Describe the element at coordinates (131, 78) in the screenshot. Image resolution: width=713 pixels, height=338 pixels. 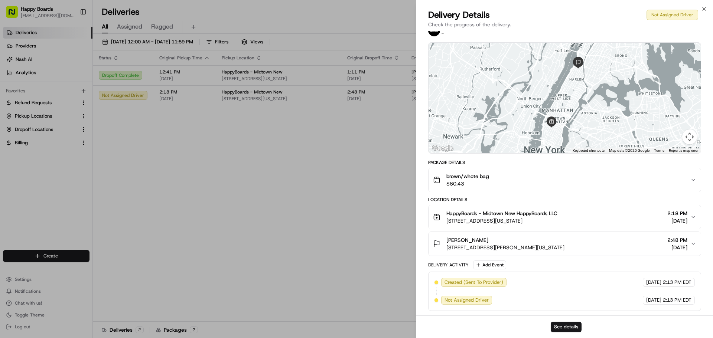
I see `button: Start new chat` at that location.